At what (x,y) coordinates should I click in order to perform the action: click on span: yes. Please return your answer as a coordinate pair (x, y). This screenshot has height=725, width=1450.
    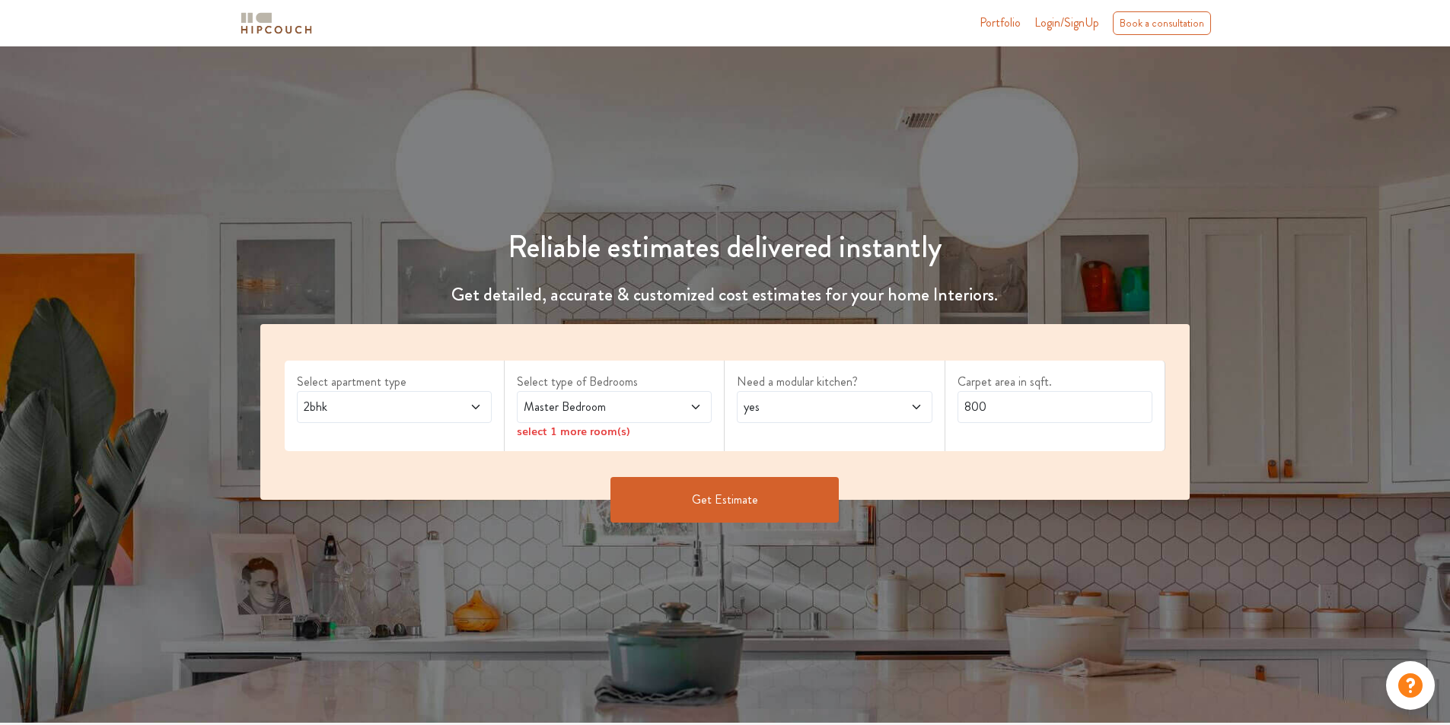
    Looking at the image, I should click on (808, 407).